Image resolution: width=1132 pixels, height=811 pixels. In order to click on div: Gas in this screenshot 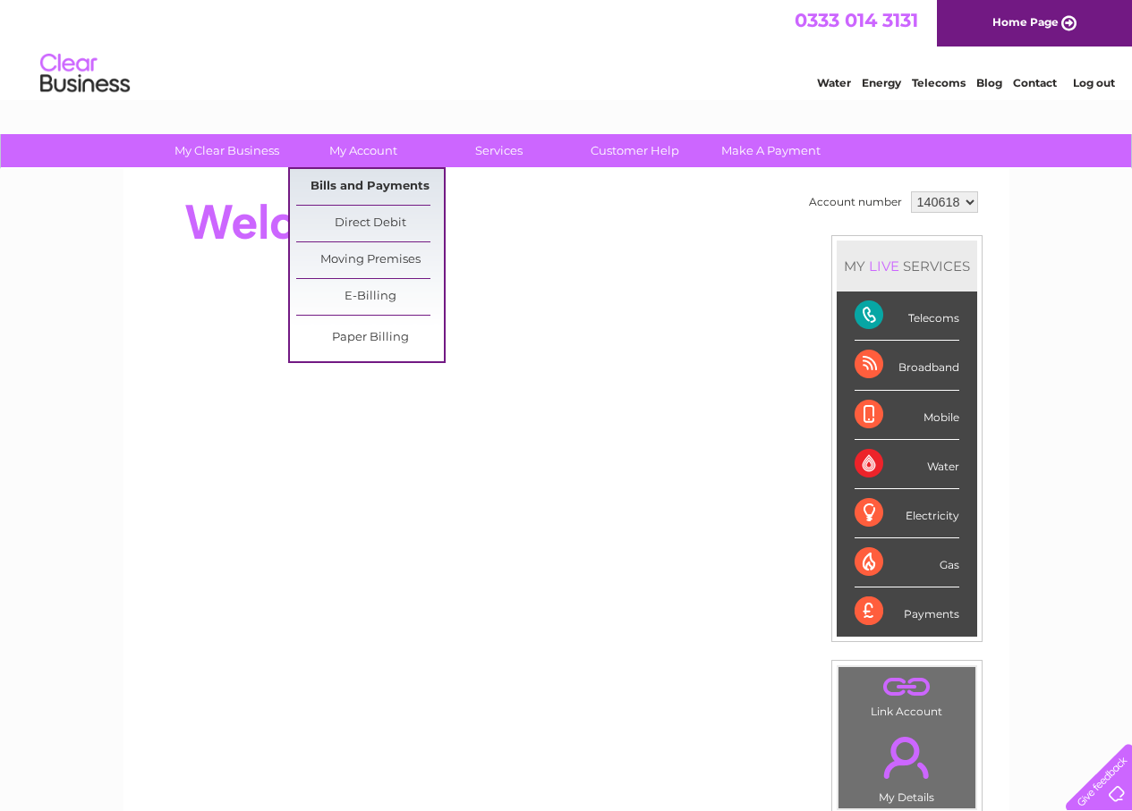, I will do `click(906, 563)`.